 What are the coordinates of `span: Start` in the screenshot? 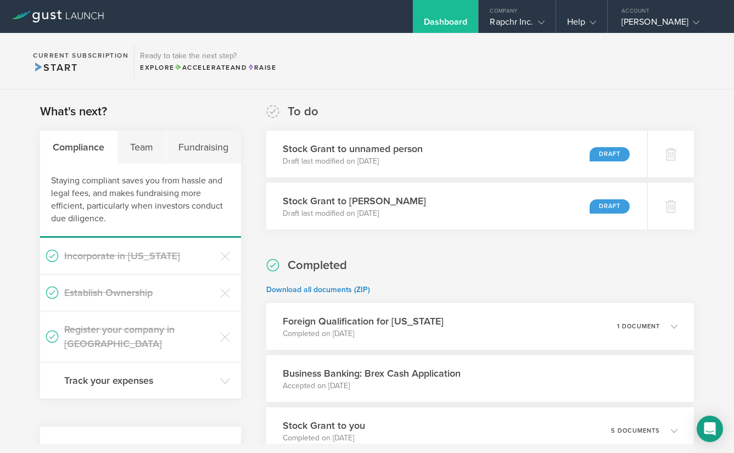 It's located at (55, 68).